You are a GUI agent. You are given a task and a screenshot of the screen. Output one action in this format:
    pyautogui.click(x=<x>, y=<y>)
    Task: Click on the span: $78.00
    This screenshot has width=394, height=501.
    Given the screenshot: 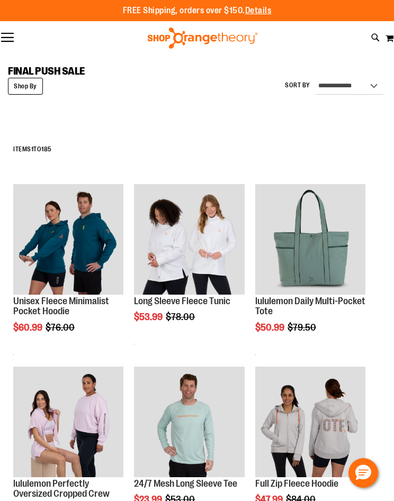 What is the action you would take?
    pyautogui.click(x=181, y=317)
    